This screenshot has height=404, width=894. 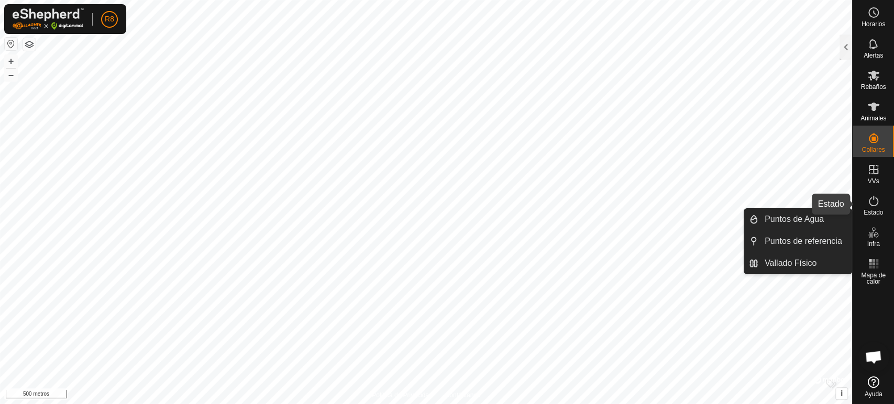 I want to click on font: Puntos de referencia, so click(x=804, y=241).